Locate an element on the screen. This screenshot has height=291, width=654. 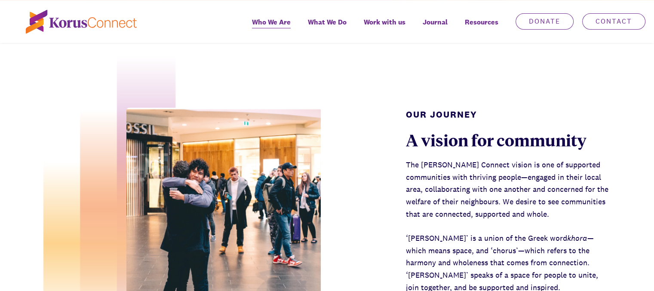
a: Journal is located at coordinates (435, 28).